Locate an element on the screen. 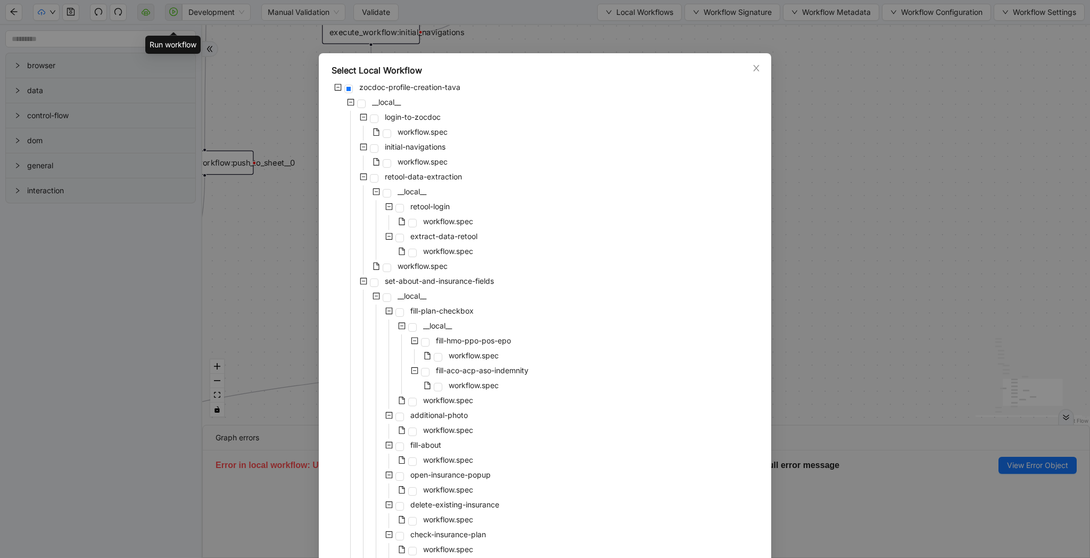 The image size is (1090, 558). button: Close is located at coordinates (756, 68).